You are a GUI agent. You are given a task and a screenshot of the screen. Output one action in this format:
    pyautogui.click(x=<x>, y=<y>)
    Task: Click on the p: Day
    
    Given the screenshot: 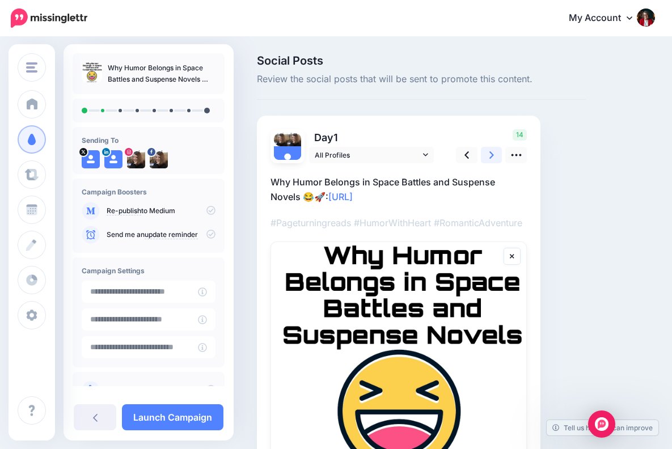 What is the action you would take?
    pyautogui.click(x=372, y=137)
    